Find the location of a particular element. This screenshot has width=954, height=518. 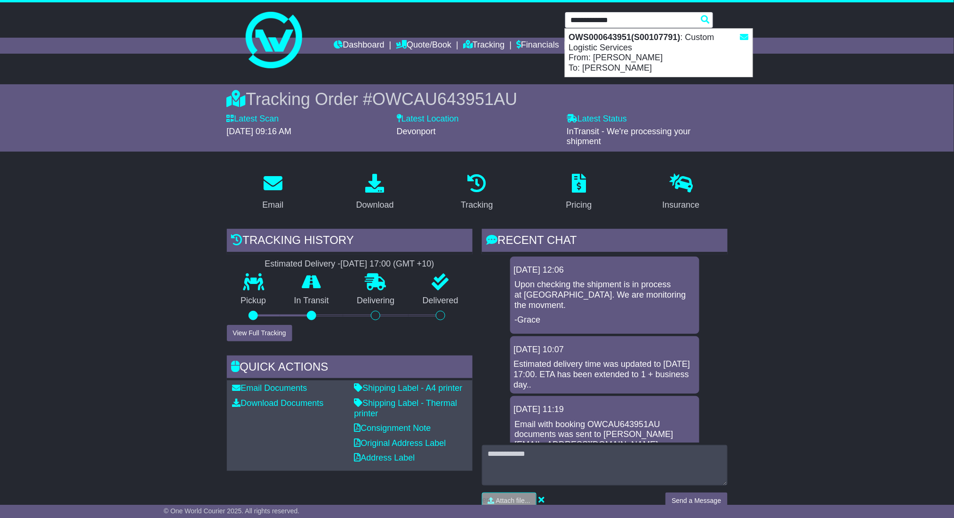

a: Address Label is located at coordinates (385, 458).